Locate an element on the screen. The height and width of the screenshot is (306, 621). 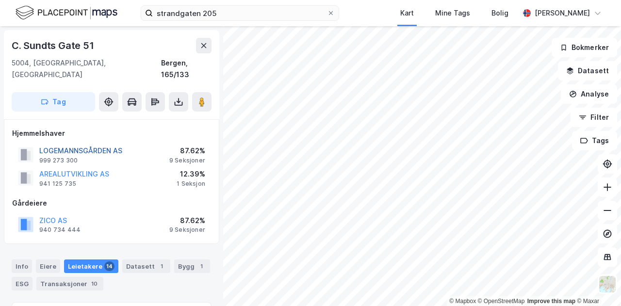
div: Transaksjoner is located at coordinates (70, 284).